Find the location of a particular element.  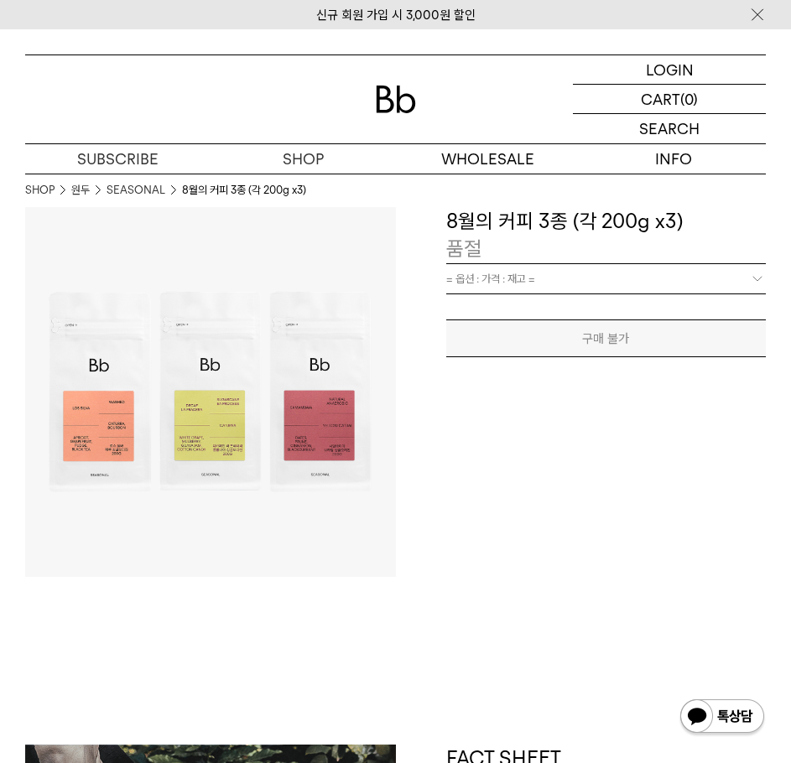

img: 카카오톡 채널 1:1 채팅 버튼 is located at coordinates (722, 718).